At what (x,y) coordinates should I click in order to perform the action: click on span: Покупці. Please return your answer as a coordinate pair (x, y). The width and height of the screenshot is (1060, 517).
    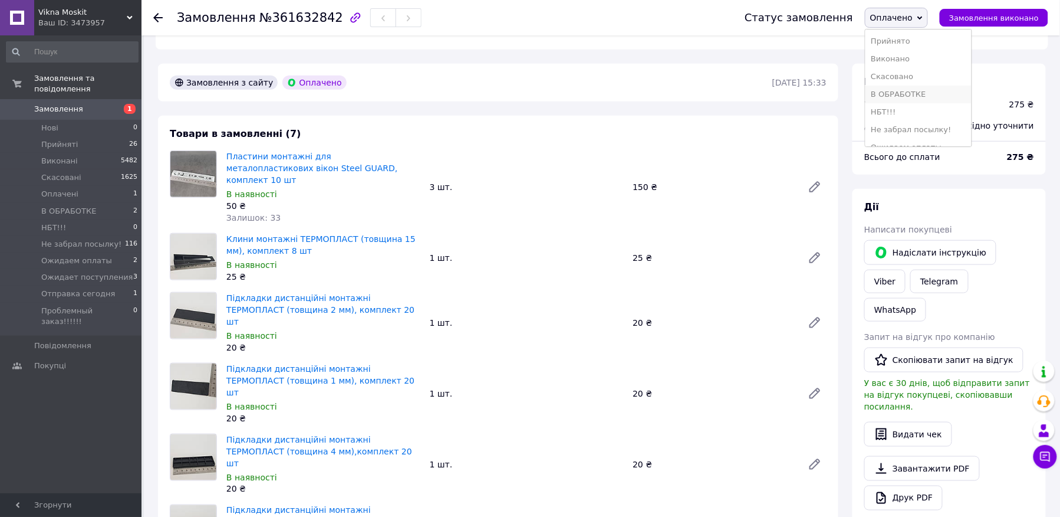
    Looking at the image, I should click on (50, 366).